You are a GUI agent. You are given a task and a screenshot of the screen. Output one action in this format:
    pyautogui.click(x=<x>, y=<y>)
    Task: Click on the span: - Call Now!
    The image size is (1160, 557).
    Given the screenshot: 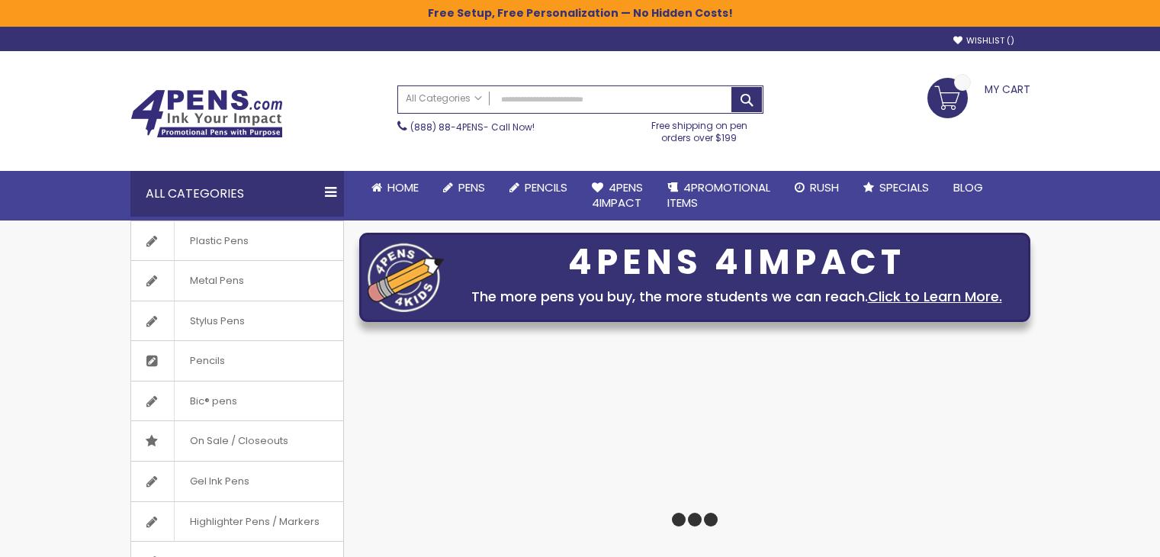 What is the action you would take?
    pyautogui.click(x=472, y=127)
    